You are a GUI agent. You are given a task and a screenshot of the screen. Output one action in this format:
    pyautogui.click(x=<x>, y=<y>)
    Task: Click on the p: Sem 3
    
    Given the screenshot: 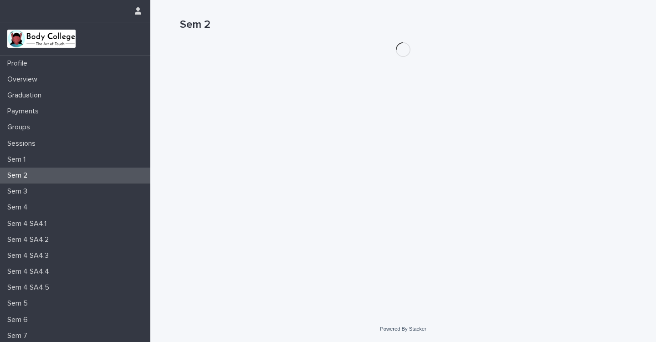 What is the action you would take?
    pyautogui.click(x=19, y=191)
    